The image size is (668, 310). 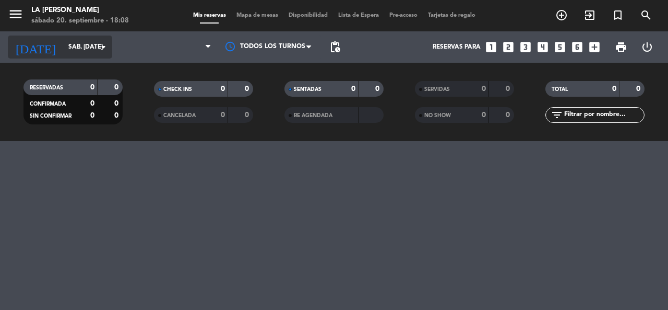 I want to click on i: looks_5, so click(x=560, y=47).